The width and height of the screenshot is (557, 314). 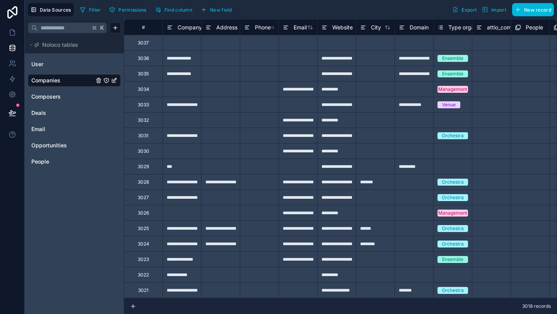 What do you see at coordinates (39, 113) in the screenshot?
I see `span: Deals` at bounding box center [39, 113].